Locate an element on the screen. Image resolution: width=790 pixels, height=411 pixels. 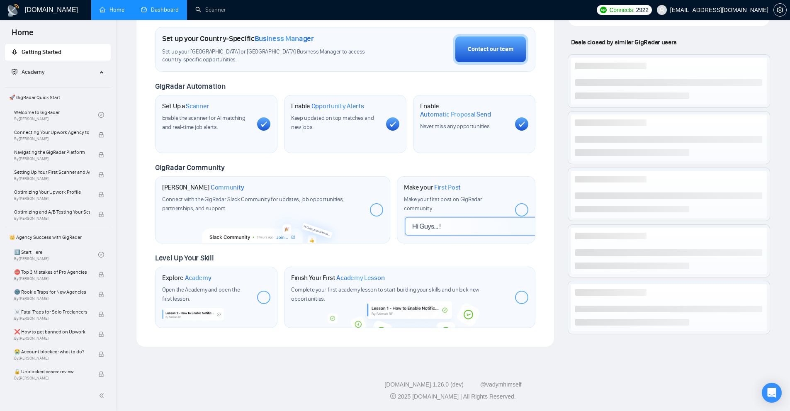
h1: Explore is located at coordinates (187, 278).